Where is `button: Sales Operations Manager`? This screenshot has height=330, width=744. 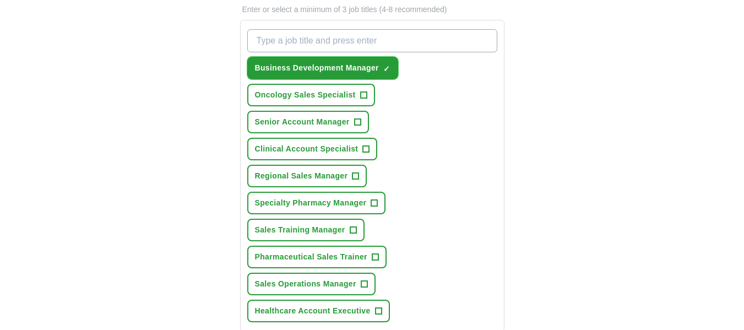 button: Sales Operations Manager is located at coordinates (311, 284).